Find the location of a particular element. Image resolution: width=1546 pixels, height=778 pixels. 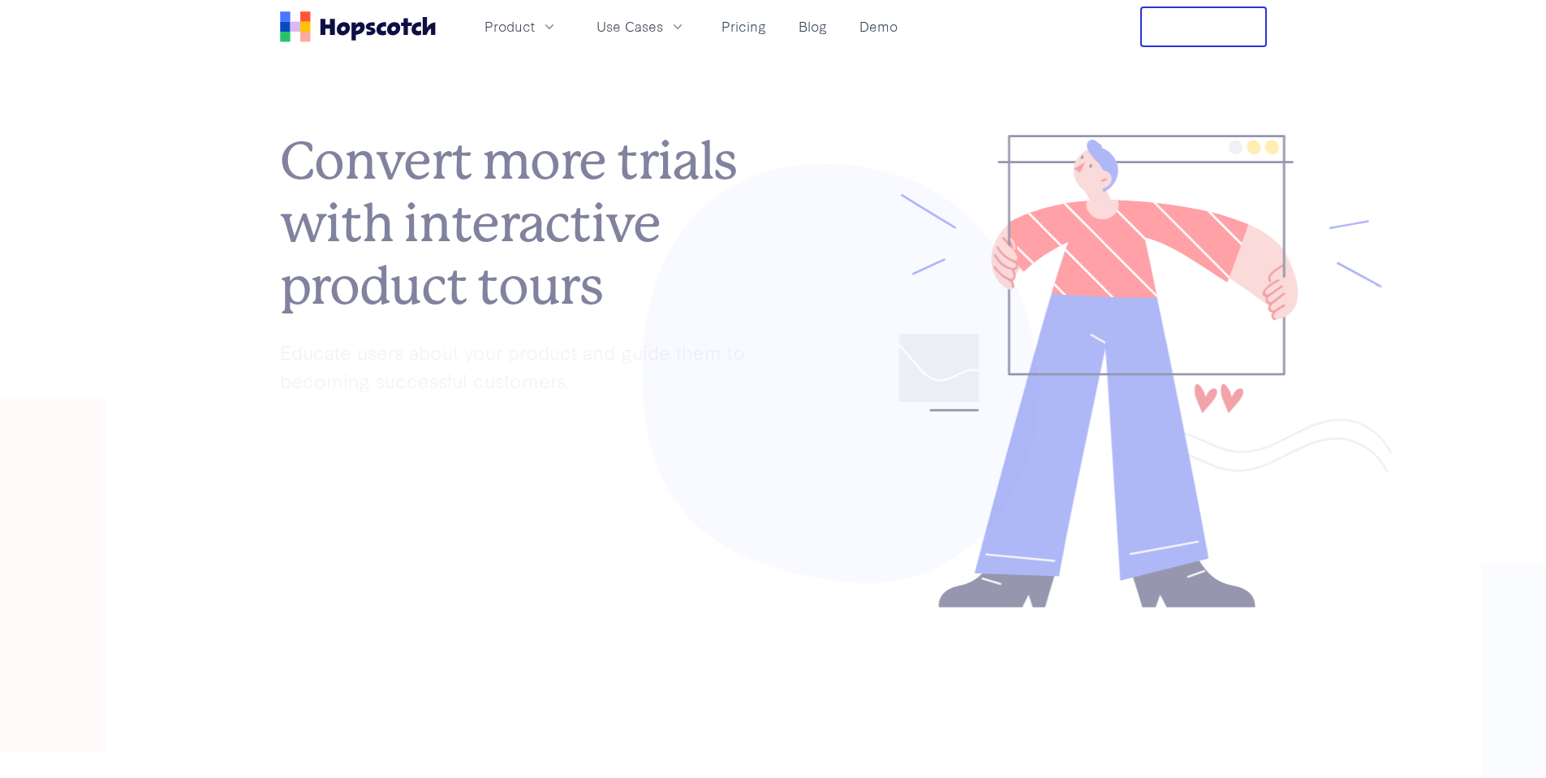

a: Blog is located at coordinates (812, 26).